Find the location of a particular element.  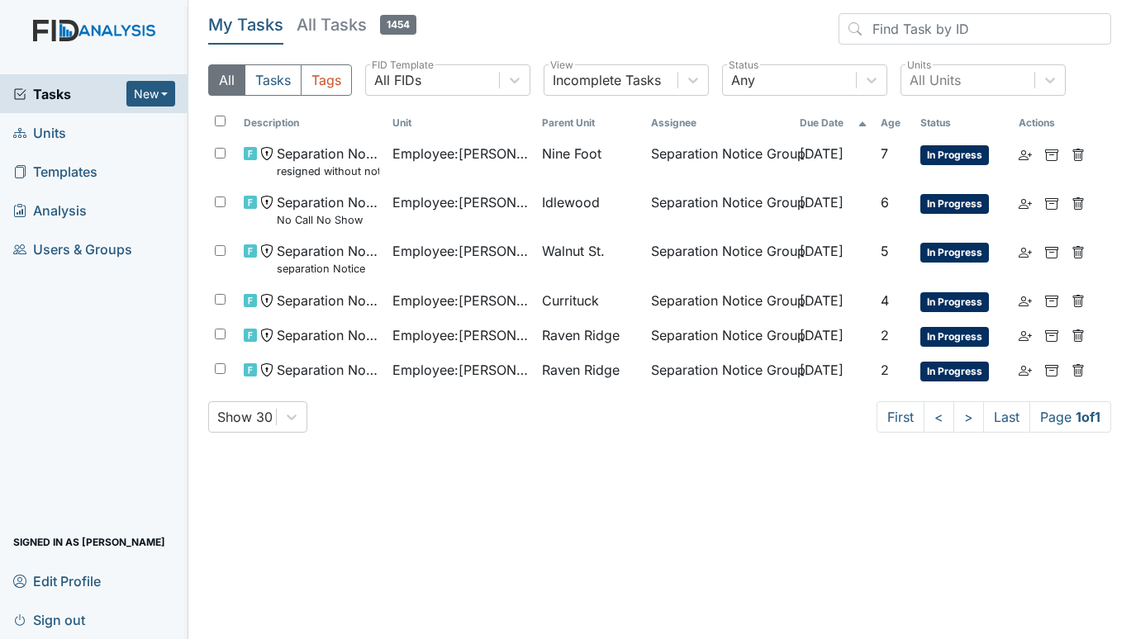

strong: 1 of 1 is located at coordinates (1088, 417).